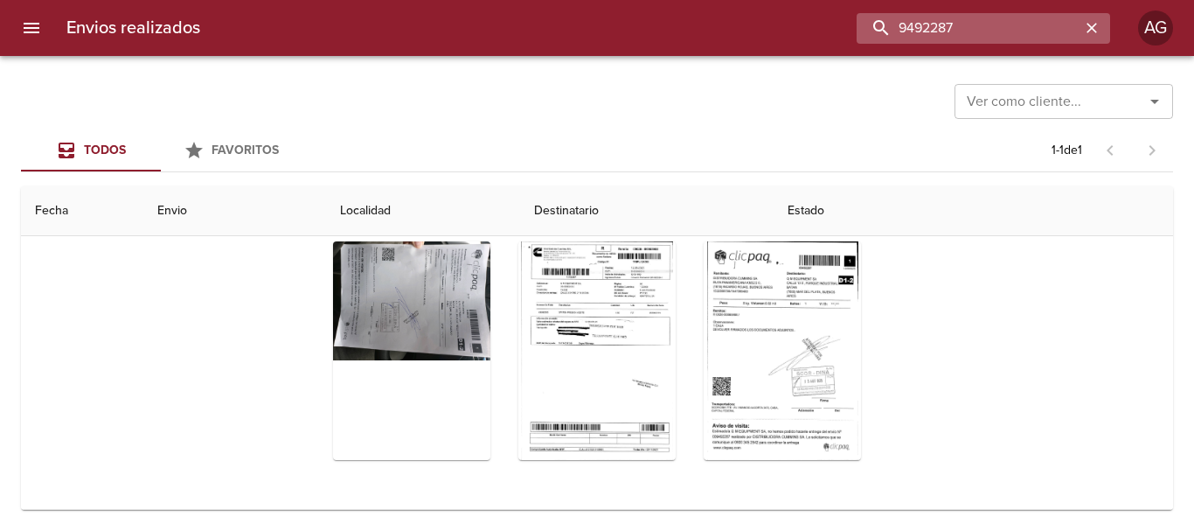  Describe the element at coordinates (969, 28) in the screenshot. I see `input: buscar` at that location.